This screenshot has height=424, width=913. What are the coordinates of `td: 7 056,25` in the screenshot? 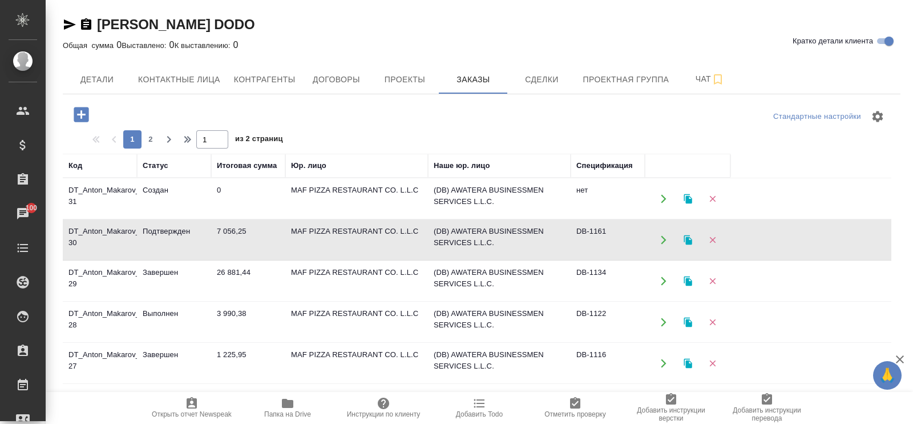 It's located at (248, 240).